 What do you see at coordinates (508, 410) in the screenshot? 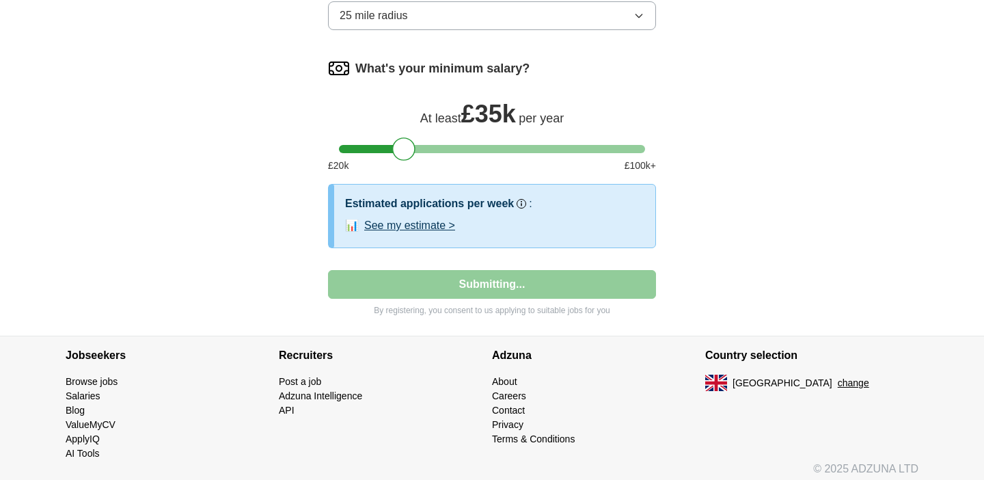
I see `a: Contact` at bounding box center [508, 410].